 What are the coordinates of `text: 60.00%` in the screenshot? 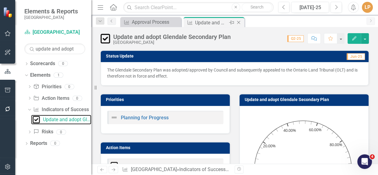 It's located at (316, 130).